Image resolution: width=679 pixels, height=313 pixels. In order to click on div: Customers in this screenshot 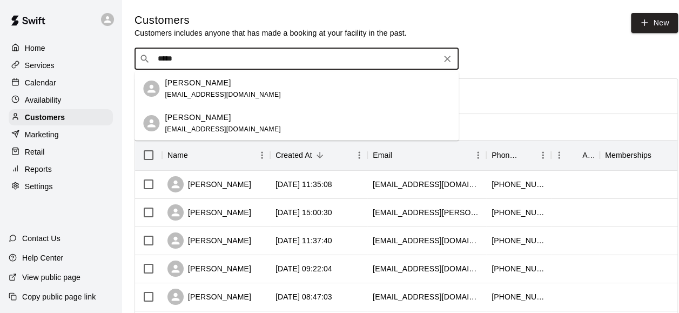, I will do `click(60, 117)`.